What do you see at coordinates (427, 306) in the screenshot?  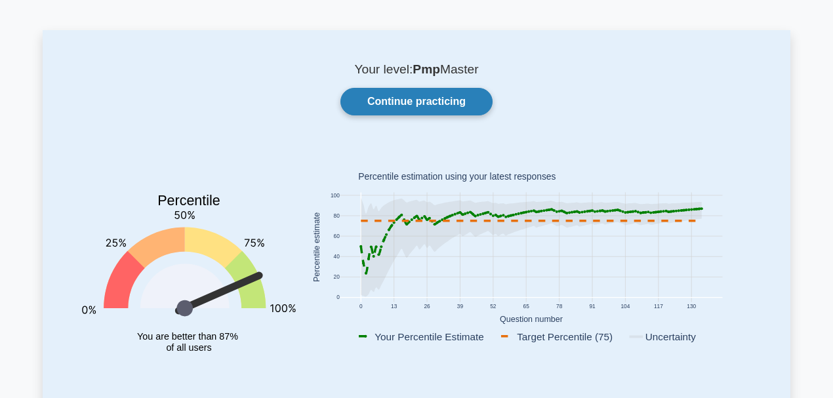 I see `text: 26` at bounding box center [427, 306].